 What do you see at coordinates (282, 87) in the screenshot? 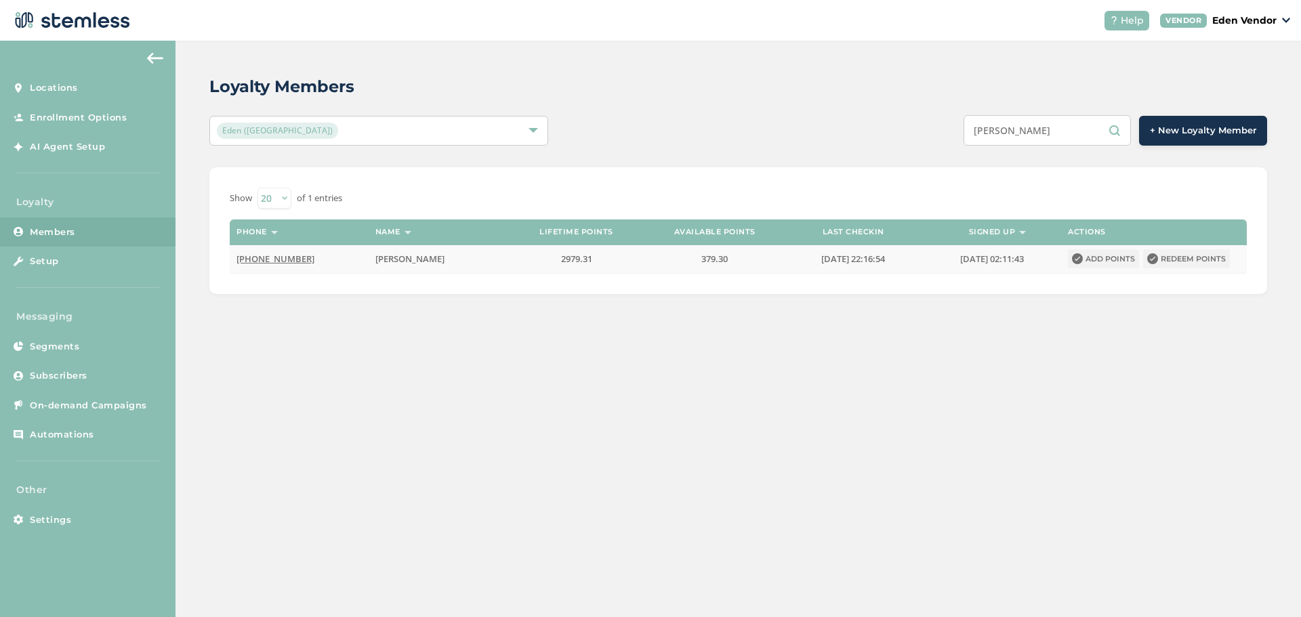
I see `h2: Loyalty Members` at bounding box center [282, 87].